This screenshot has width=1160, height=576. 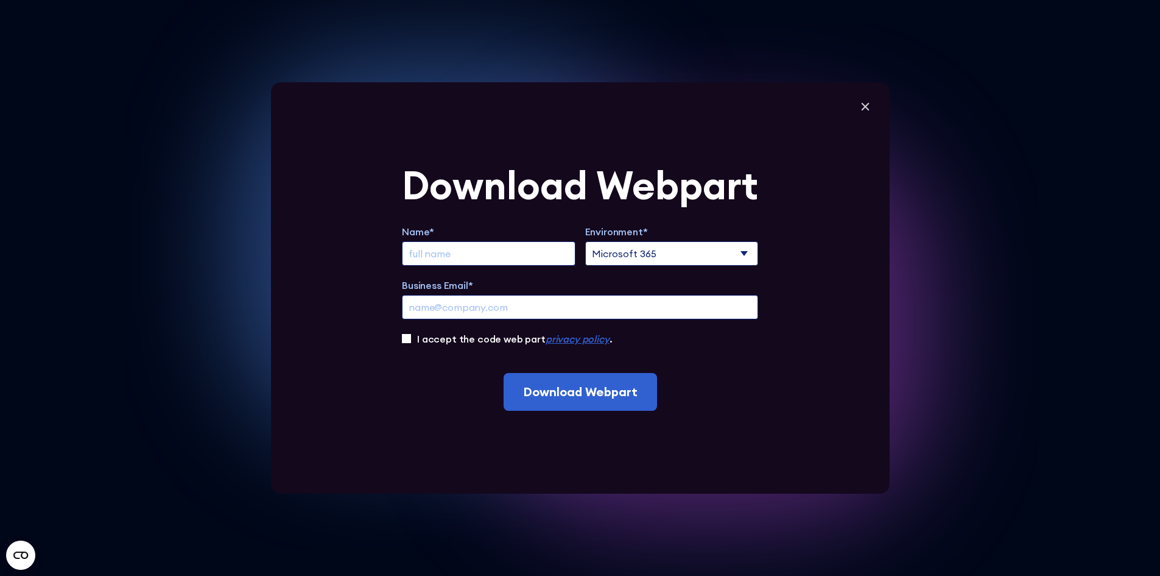 I want to click on form: Extend Trial, so click(x=580, y=288).